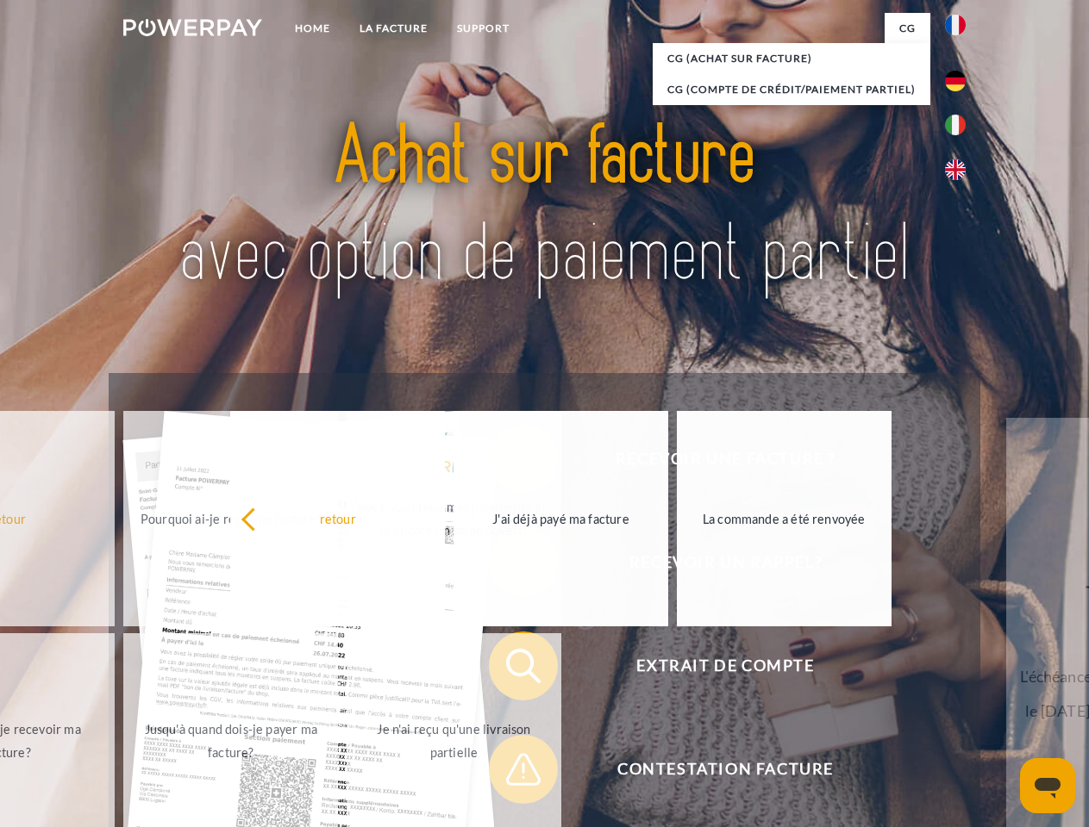 This screenshot has height=827, width=1089. I want to click on span: Contestation Facture, so click(725, 770).